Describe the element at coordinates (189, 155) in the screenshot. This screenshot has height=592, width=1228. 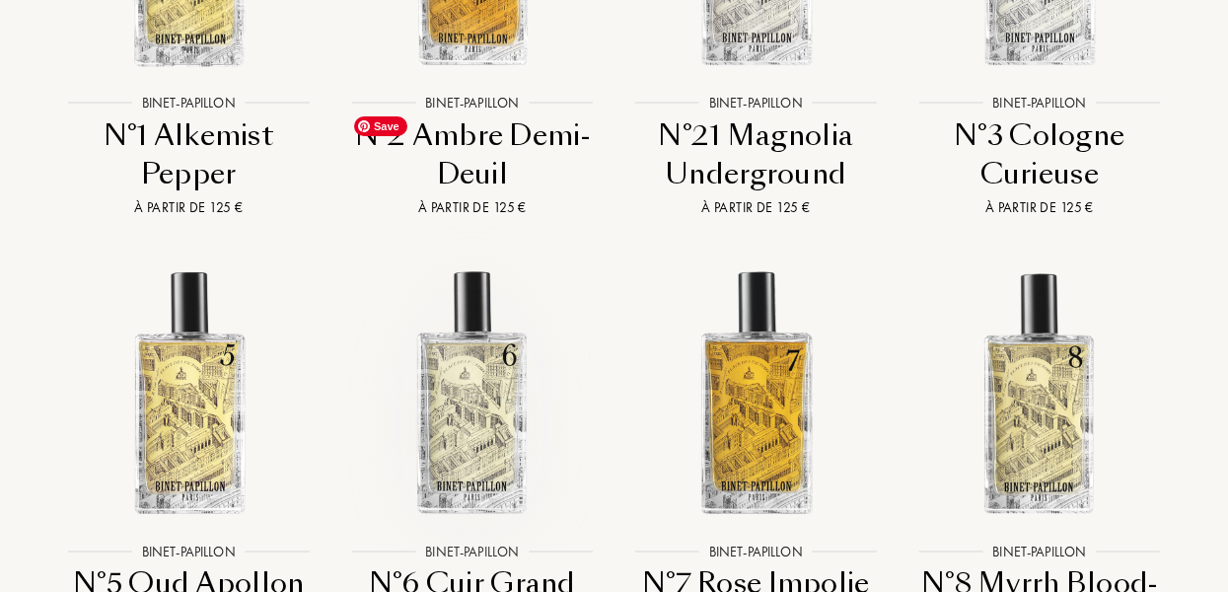
I see `div: N°1 Alkemist Pepper` at that location.